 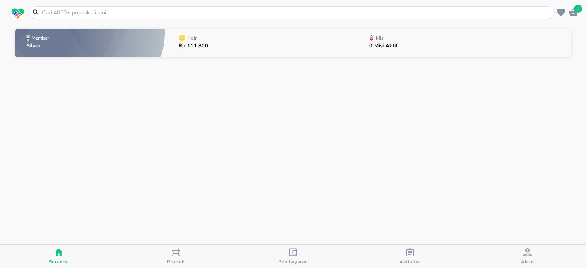 I want to click on p: Silver, so click(x=38, y=46).